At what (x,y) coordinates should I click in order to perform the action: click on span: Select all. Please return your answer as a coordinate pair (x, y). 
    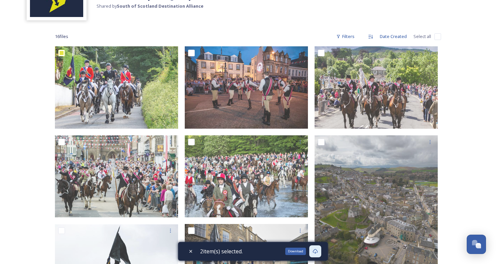
    Looking at the image, I should click on (422, 36).